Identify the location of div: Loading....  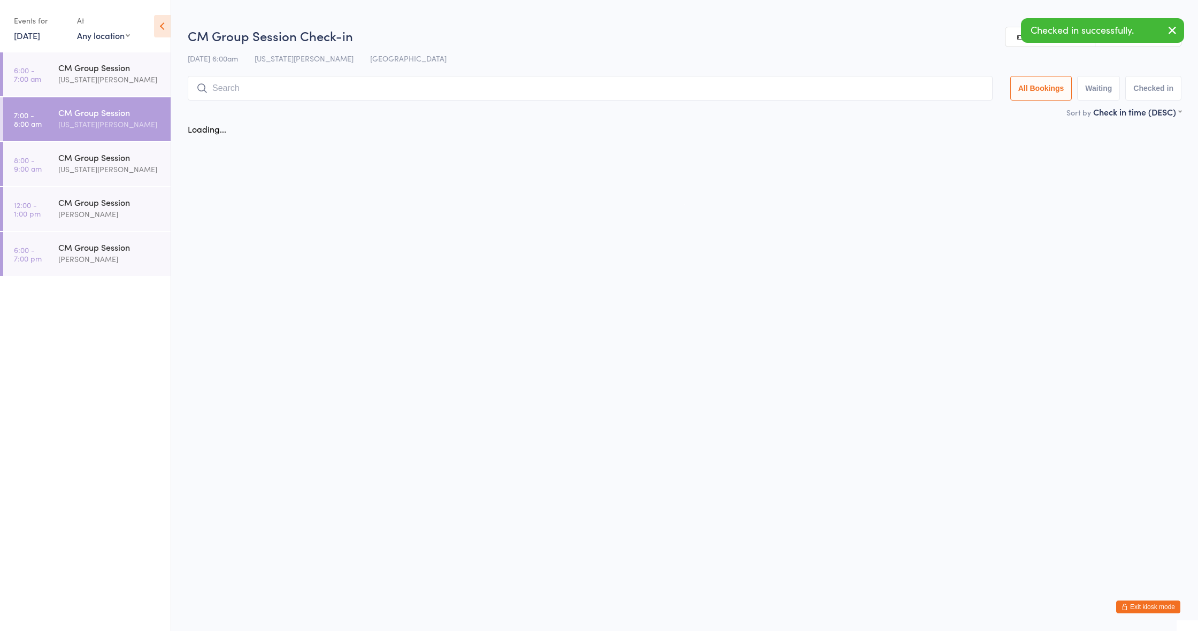
(207, 129).